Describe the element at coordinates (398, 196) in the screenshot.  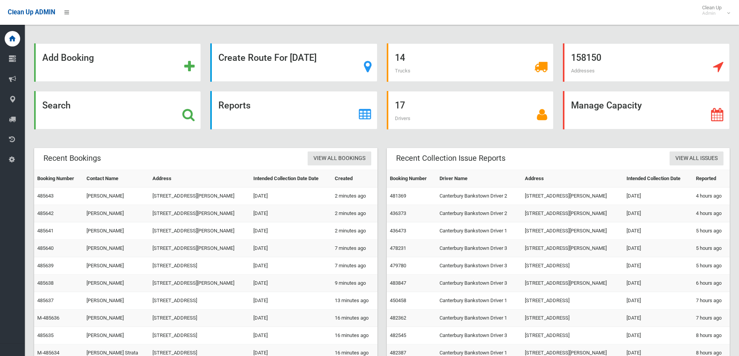
I see `a: 481369` at that location.